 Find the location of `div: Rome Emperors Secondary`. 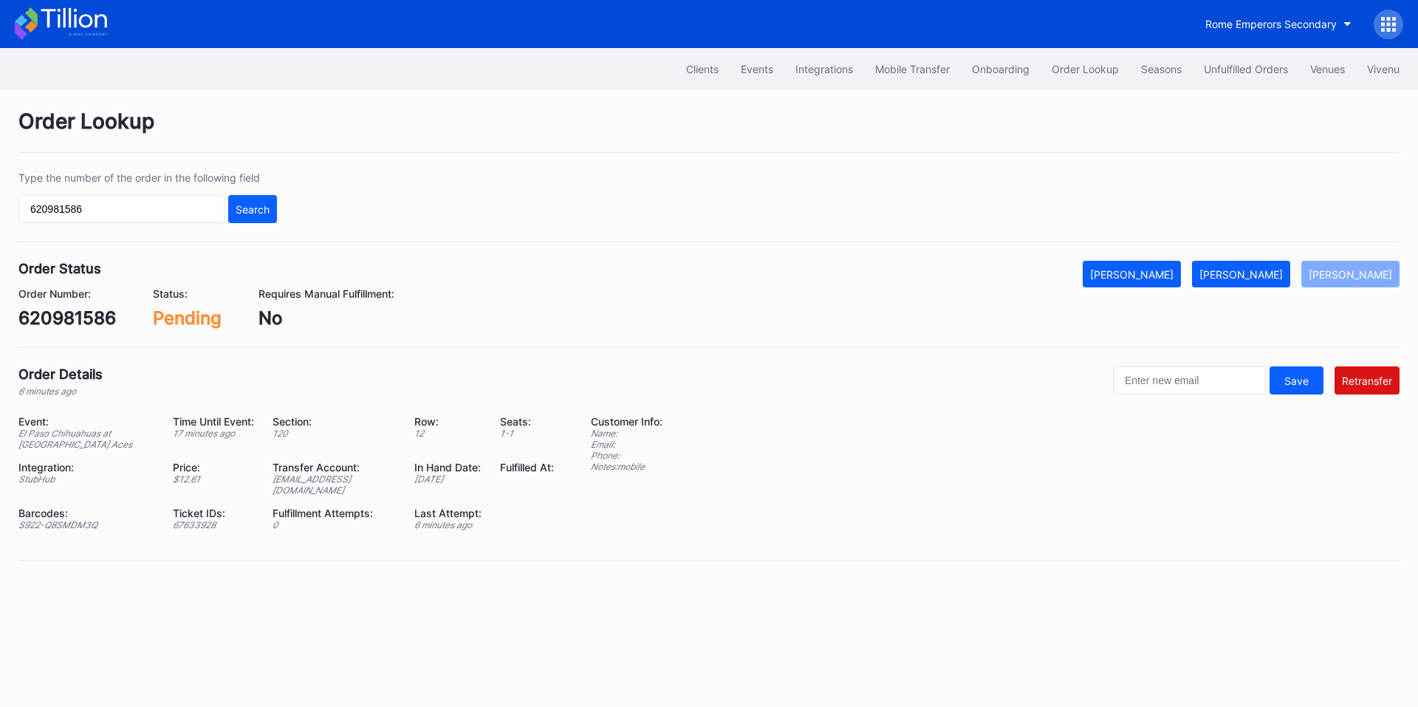

div: Rome Emperors Secondary is located at coordinates (1271, 24).